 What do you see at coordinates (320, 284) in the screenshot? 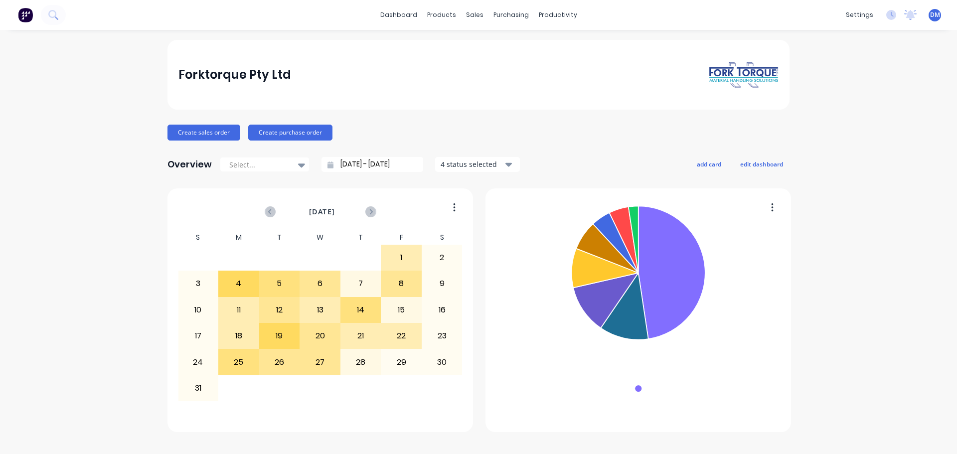
I see `div: 6` at bounding box center [320, 284].